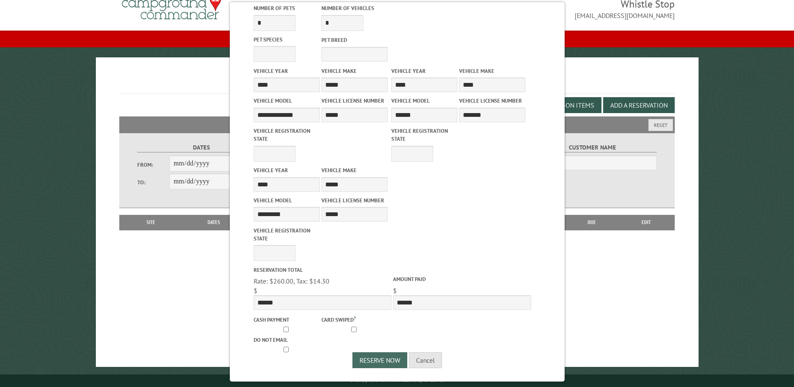 This screenshot has width=794, height=387. I want to click on button: Reset, so click(661, 125).